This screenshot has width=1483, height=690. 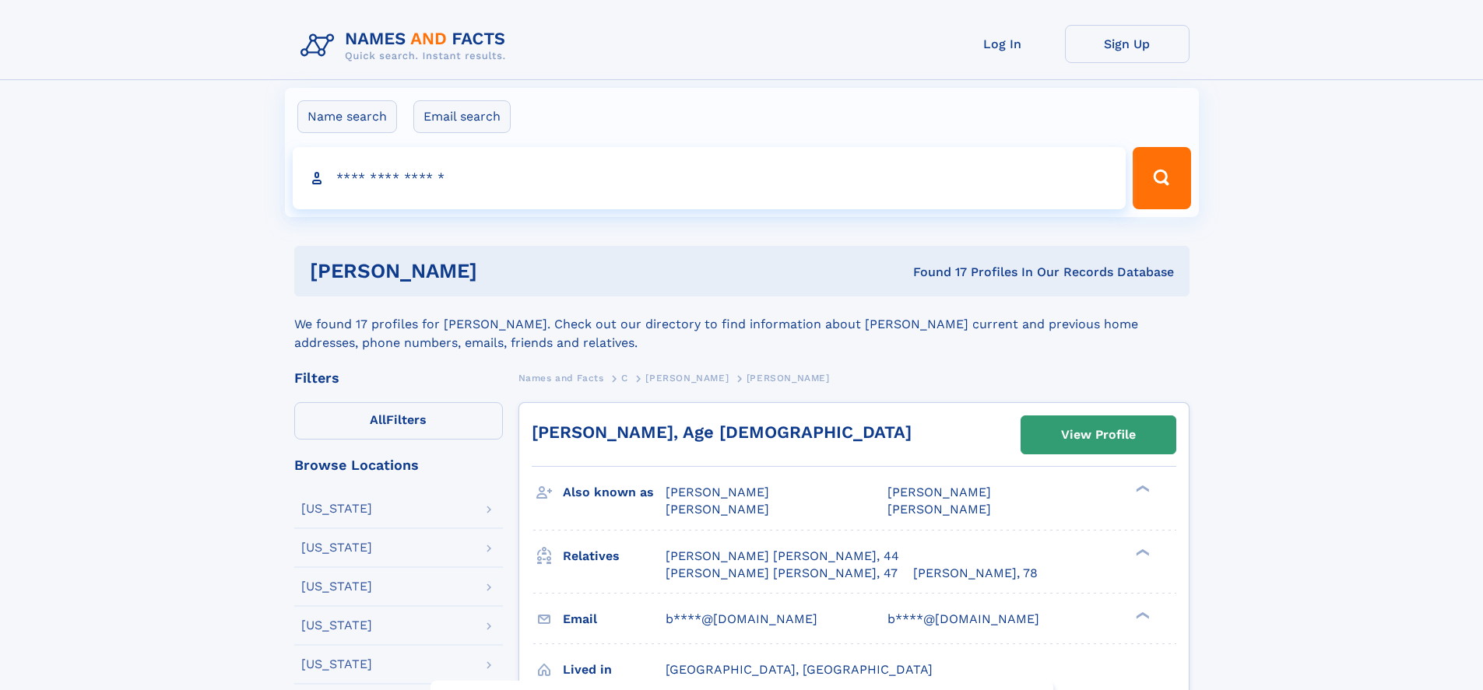 I want to click on span: All, so click(x=378, y=420).